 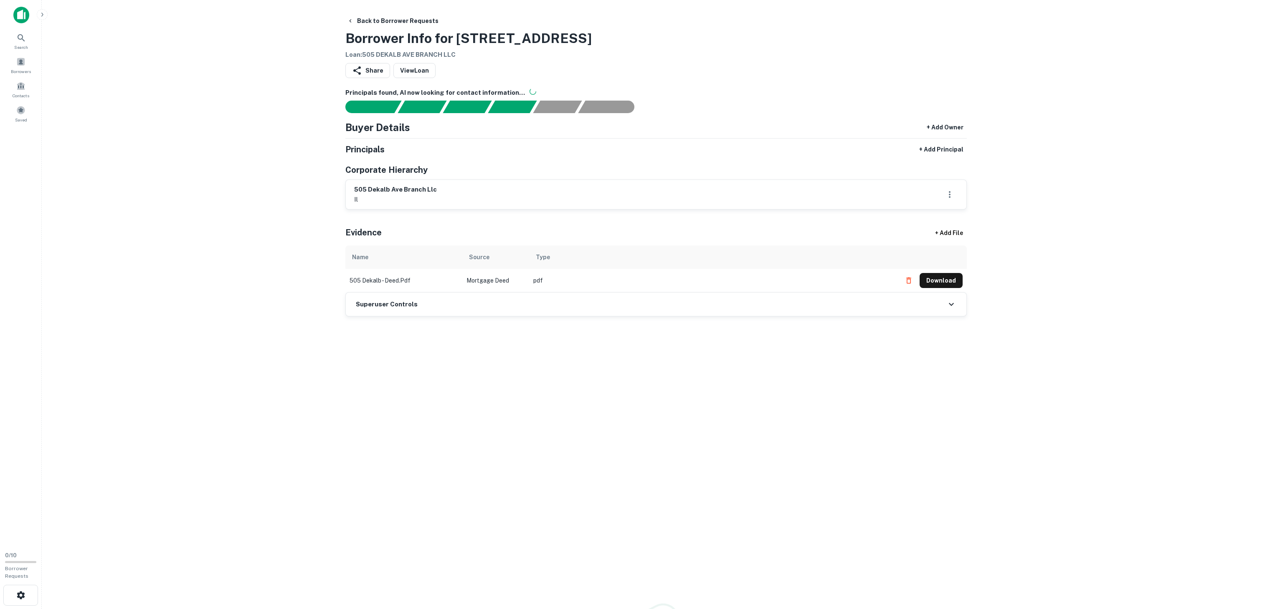 I want to click on div: Saved, so click(x=21, y=114).